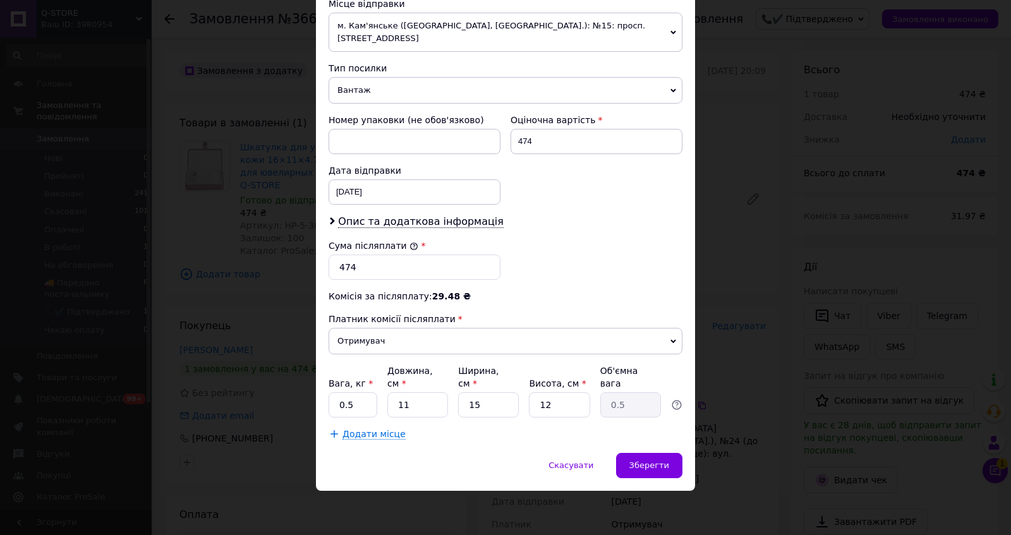 The height and width of the screenshot is (535, 1011). Describe the element at coordinates (351, 384) in the screenshot. I see `label: Вага, кг` at that location.